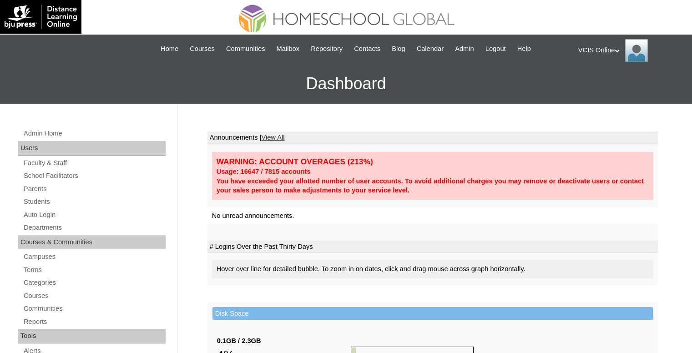  Describe the element at coordinates (398, 49) in the screenshot. I see `span: Blog` at that location.